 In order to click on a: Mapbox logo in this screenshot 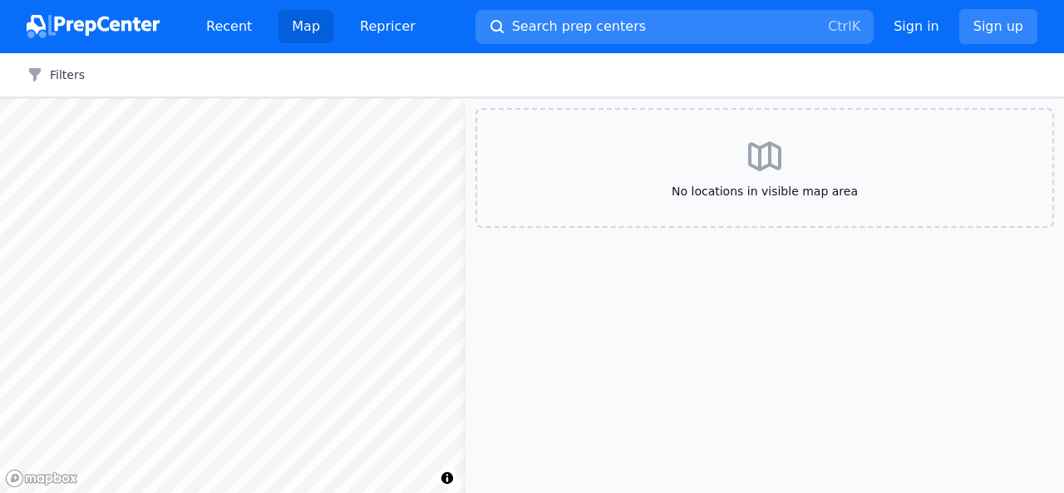, I will do `click(42, 478)`.